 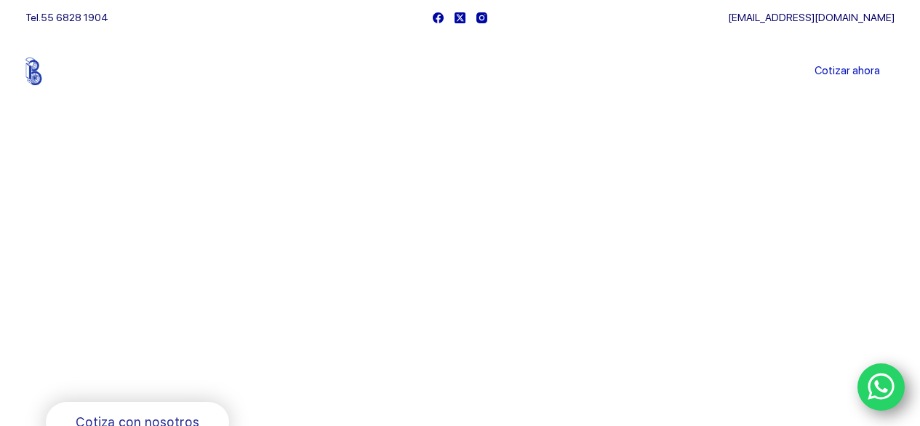 I want to click on a: Facebook, so click(x=438, y=17).